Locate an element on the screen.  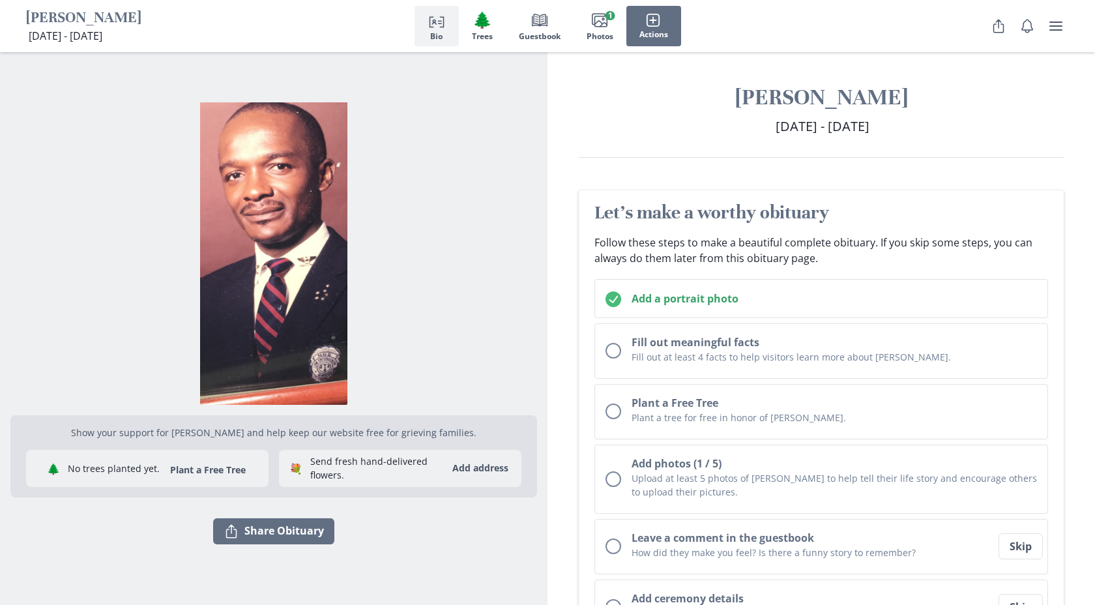
button: user menu is located at coordinates (1055, 26).